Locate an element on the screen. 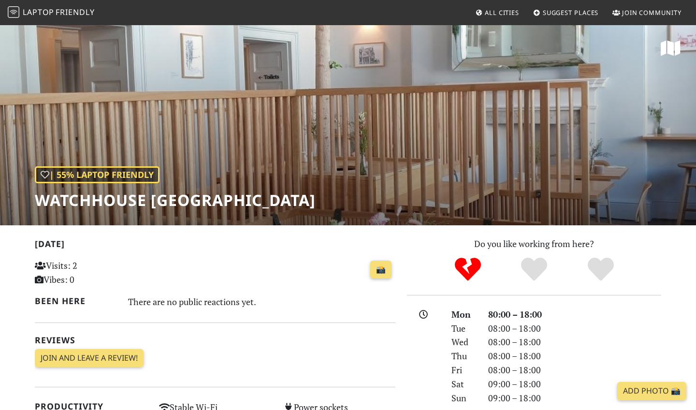 The image size is (696, 410). div: Fri is located at coordinates (464, 370).